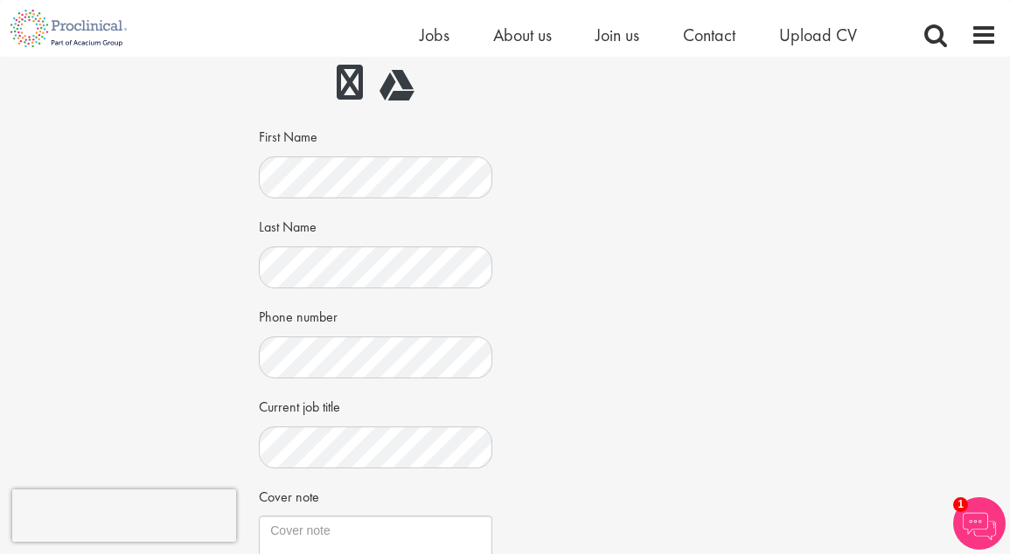 The width and height of the screenshot is (1010, 554). Describe the element at coordinates (818, 35) in the screenshot. I see `a: Upload CV` at that location.